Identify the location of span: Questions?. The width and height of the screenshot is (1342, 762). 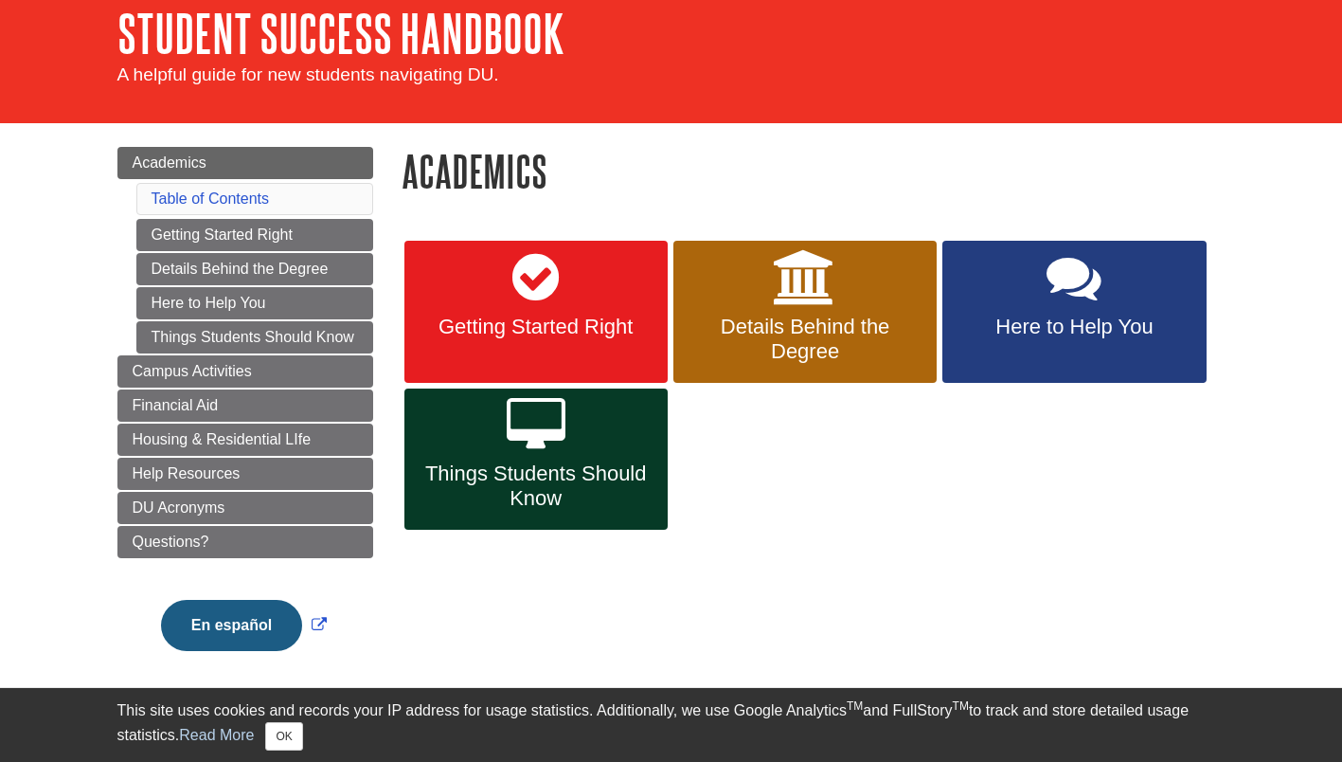
(171, 541).